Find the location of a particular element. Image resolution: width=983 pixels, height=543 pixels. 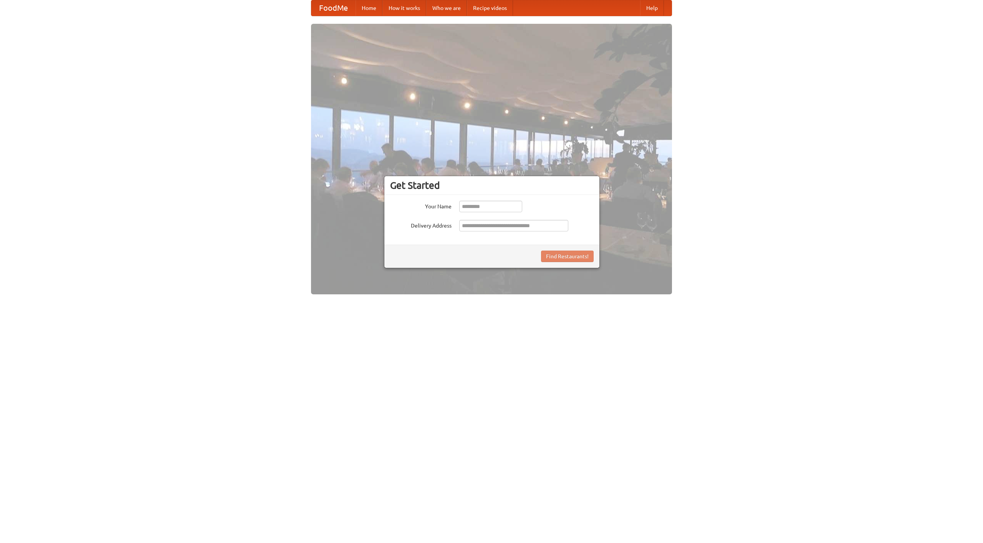

a: How it works is located at coordinates (404, 8).